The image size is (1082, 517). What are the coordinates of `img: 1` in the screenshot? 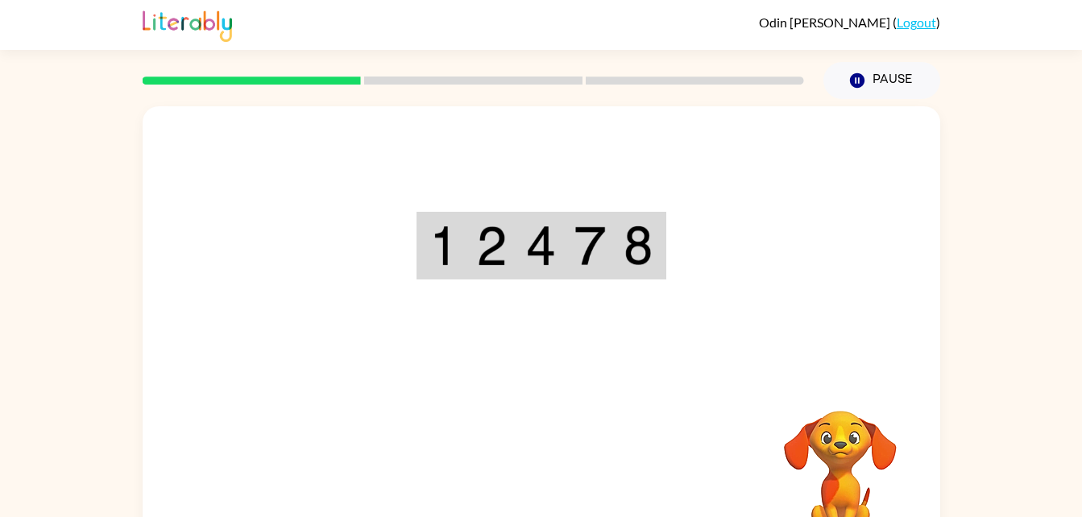 It's located at (444, 246).